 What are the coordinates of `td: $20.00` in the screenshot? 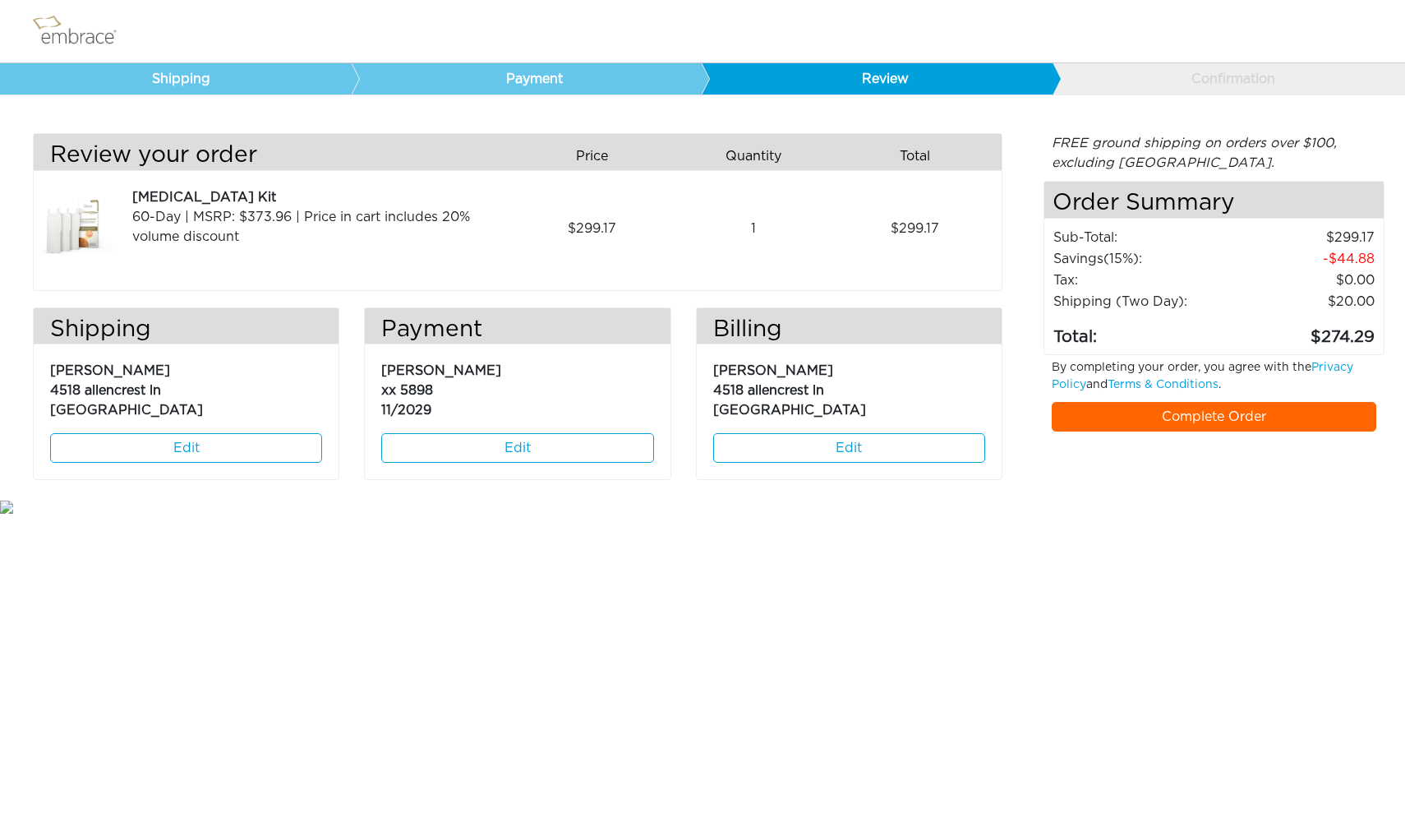 It's located at (1302, 302).